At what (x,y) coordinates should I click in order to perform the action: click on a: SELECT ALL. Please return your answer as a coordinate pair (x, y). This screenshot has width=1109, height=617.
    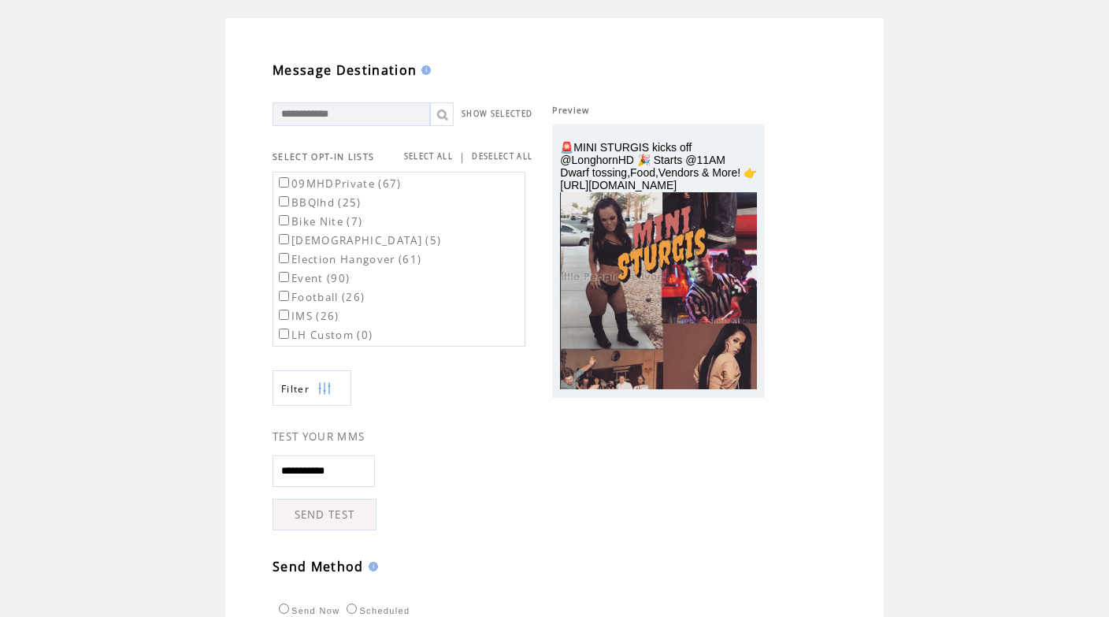
    Looking at the image, I should click on (429, 156).